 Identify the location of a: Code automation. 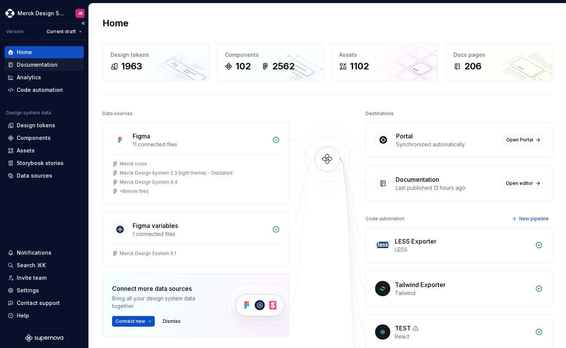
(44, 90).